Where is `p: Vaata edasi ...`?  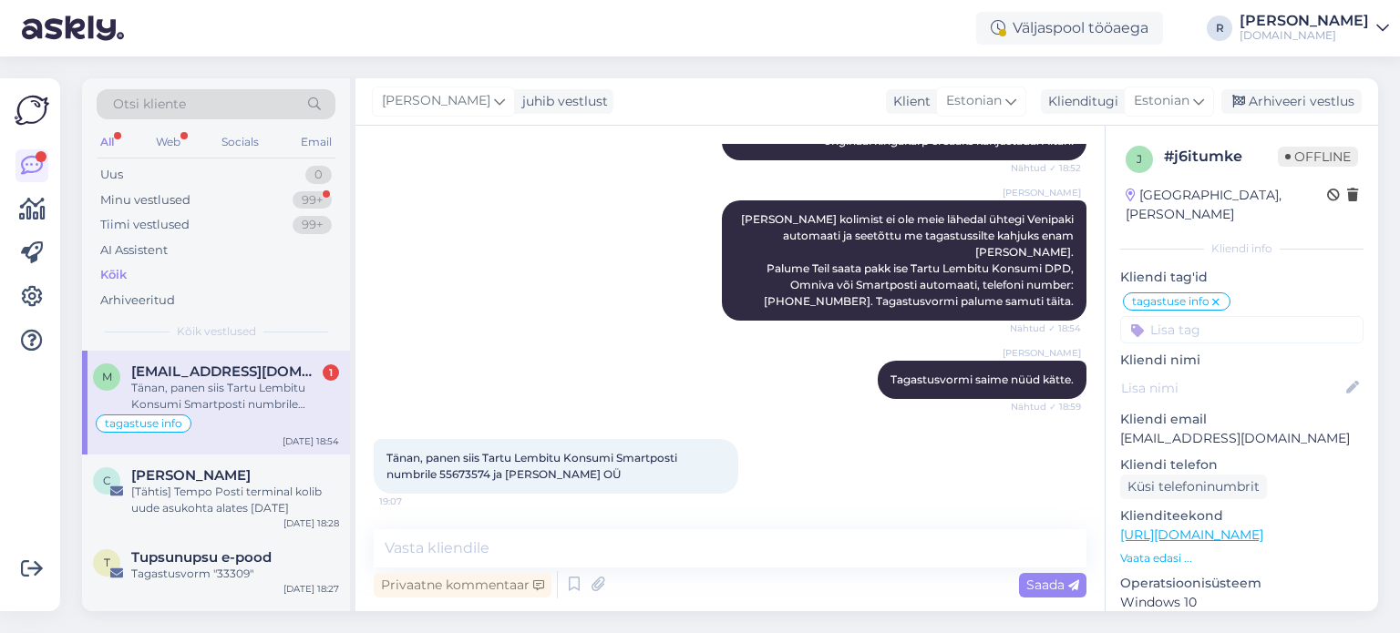 p: Vaata edasi ... is located at coordinates (1241, 559).